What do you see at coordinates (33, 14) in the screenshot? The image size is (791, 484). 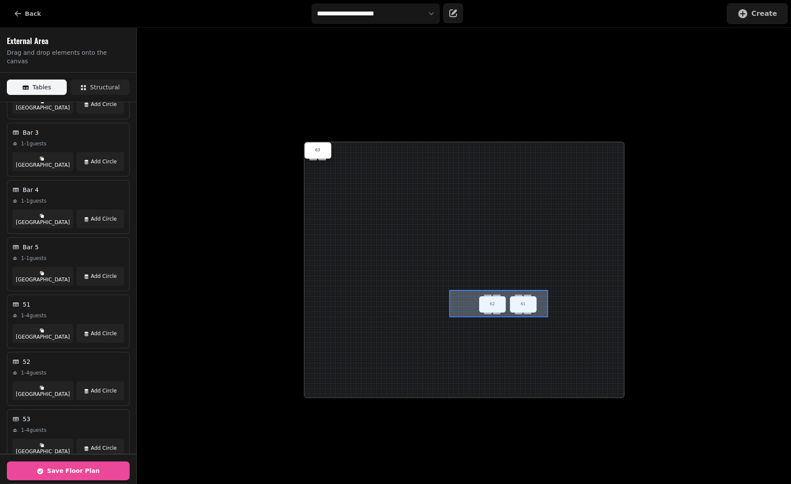 I see `span: Back` at bounding box center [33, 14].